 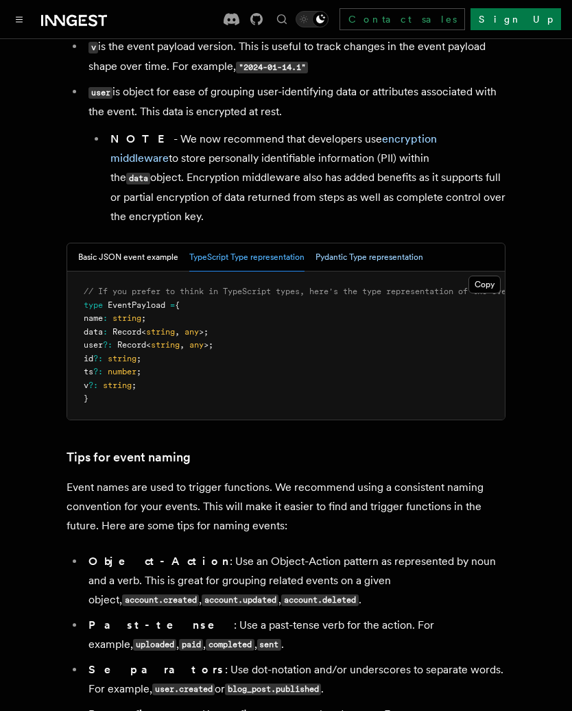 What do you see at coordinates (160, 600) in the screenshot?
I see `code: account.created` at bounding box center [160, 600].